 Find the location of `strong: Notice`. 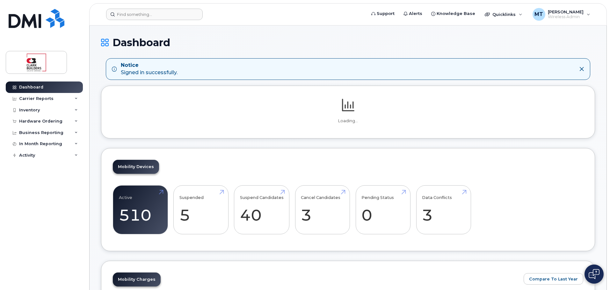

strong: Notice is located at coordinates (149, 65).